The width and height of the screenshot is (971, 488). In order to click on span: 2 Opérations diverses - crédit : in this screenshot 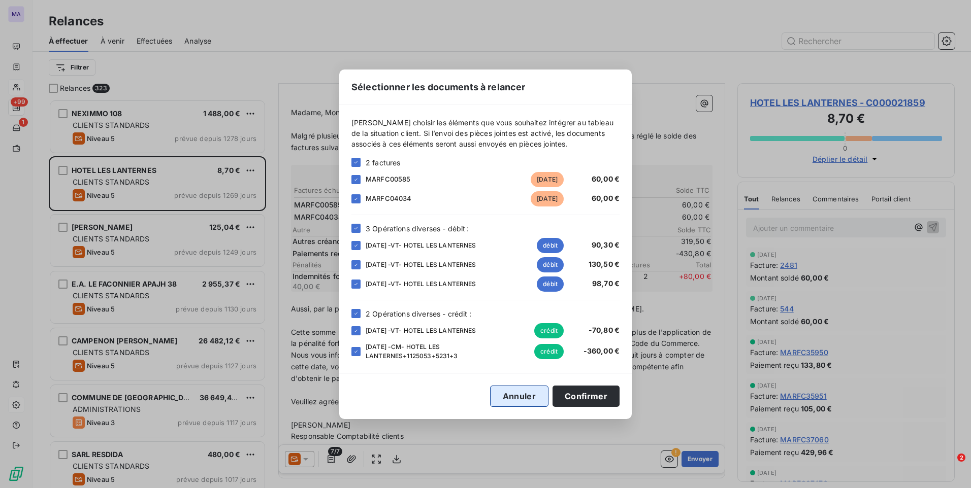, I will do `click(418, 314)`.